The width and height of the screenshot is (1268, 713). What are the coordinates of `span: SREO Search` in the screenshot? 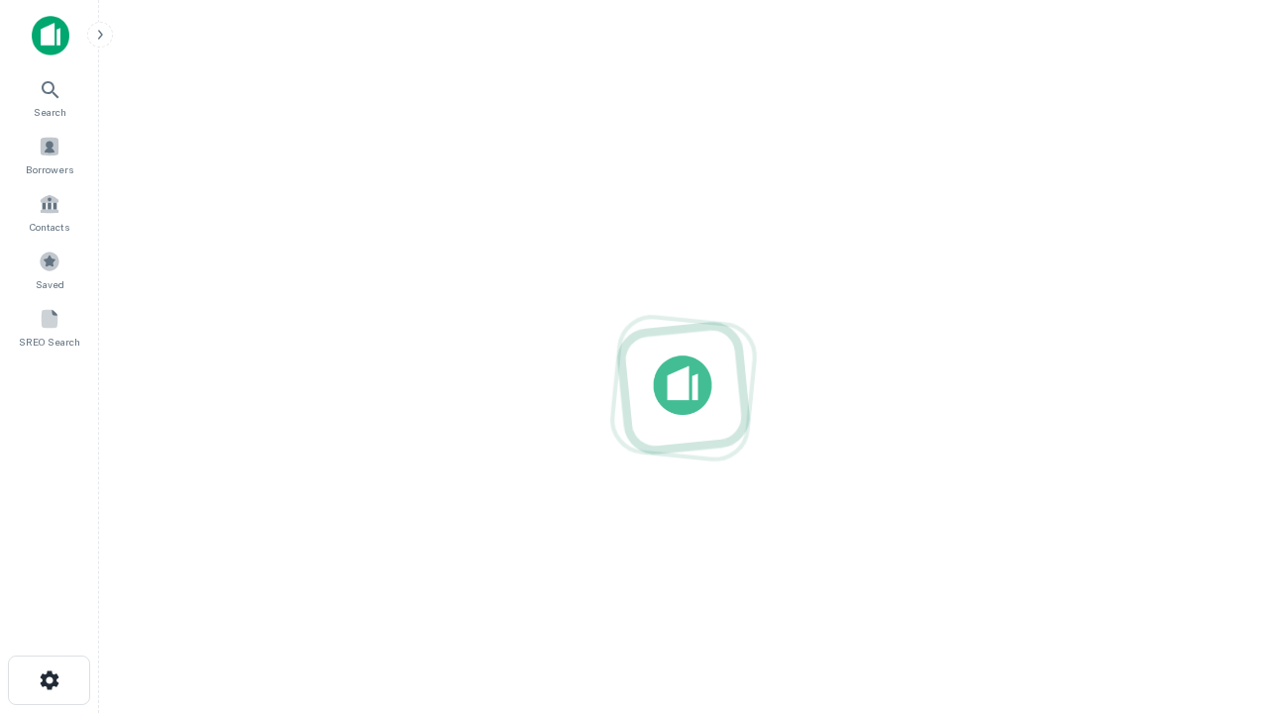 It's located at (50, 342).